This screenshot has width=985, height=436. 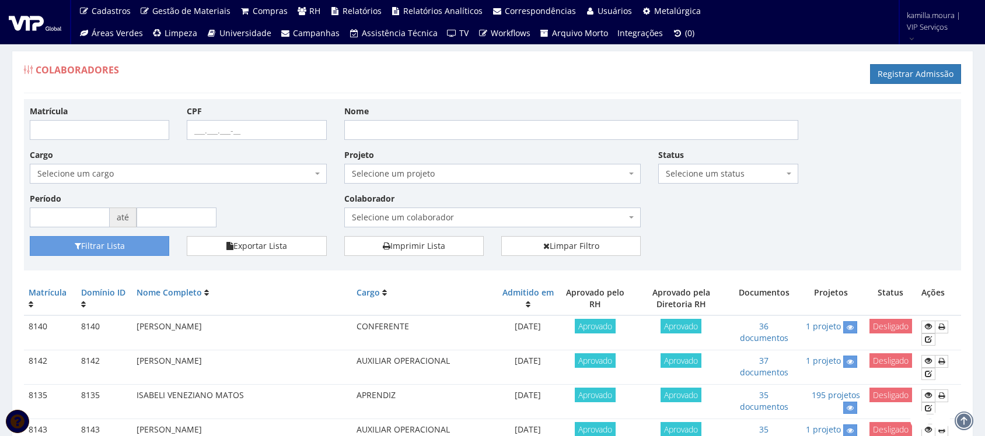 I want to click on span: Workflows, so click(x=511, y=33).